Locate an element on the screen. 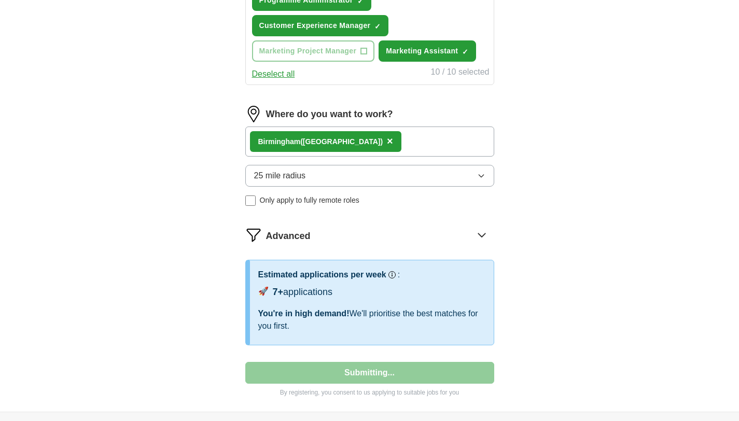  button: Customer Experience Manager✓ is located at coordinates (321, 25).